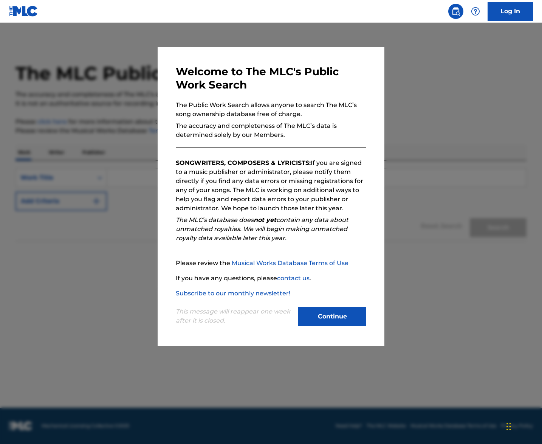 This screenshot has width=542, height=444. I want to click on p: The Public Work Search allows anyone to search The MLC’s song ownership database free of charge., so click(271, 110).